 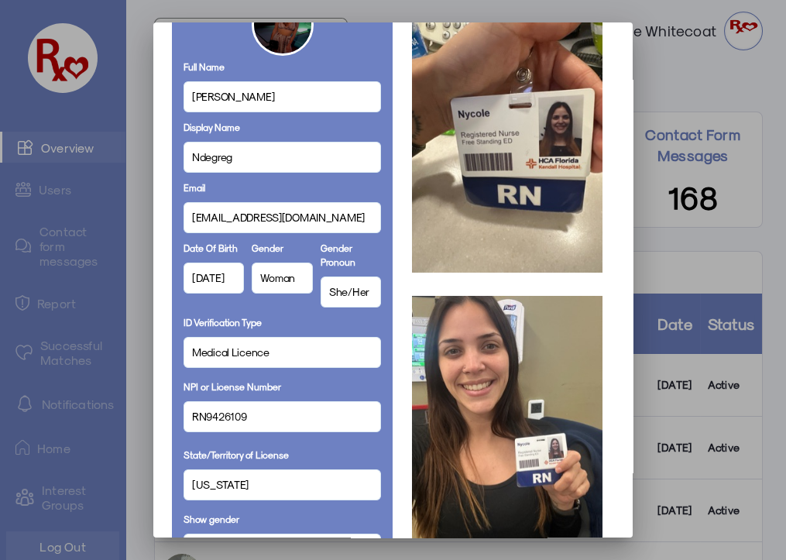 I want to click on label: Gender Pronoun, so click(x=351, y=255).